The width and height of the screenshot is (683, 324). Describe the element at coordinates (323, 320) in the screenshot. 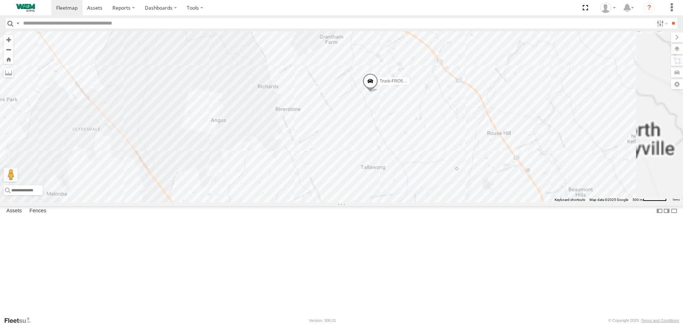

I see `div: Version: 308.01` at that location.